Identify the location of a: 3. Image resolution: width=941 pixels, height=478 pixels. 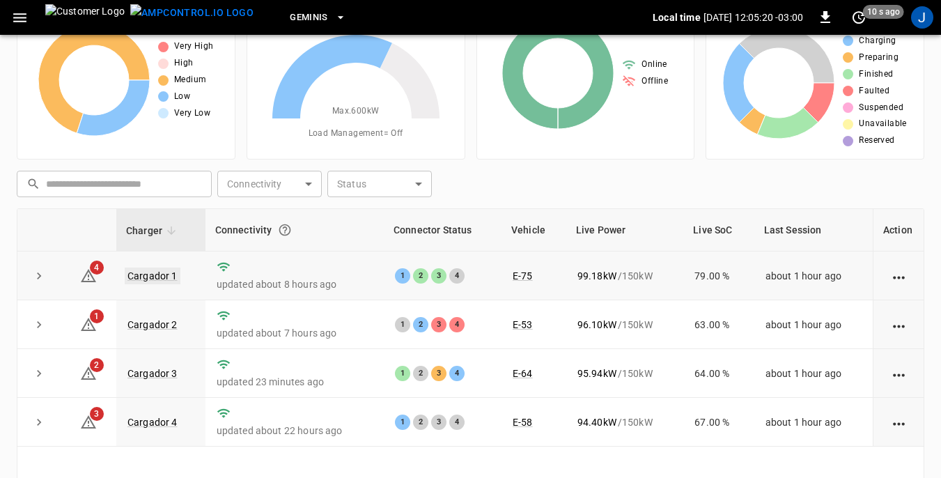
(88, 422).